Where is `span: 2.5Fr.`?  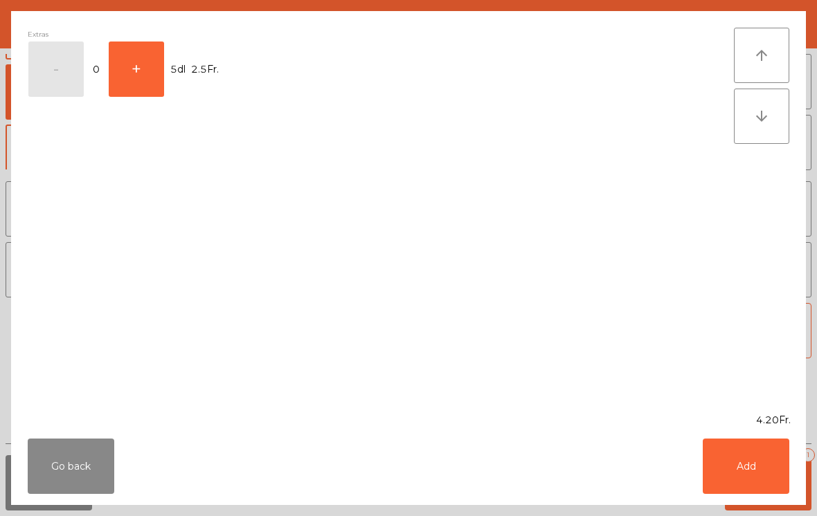 span: 2.5Fr. is located at coordinates (205, 69).